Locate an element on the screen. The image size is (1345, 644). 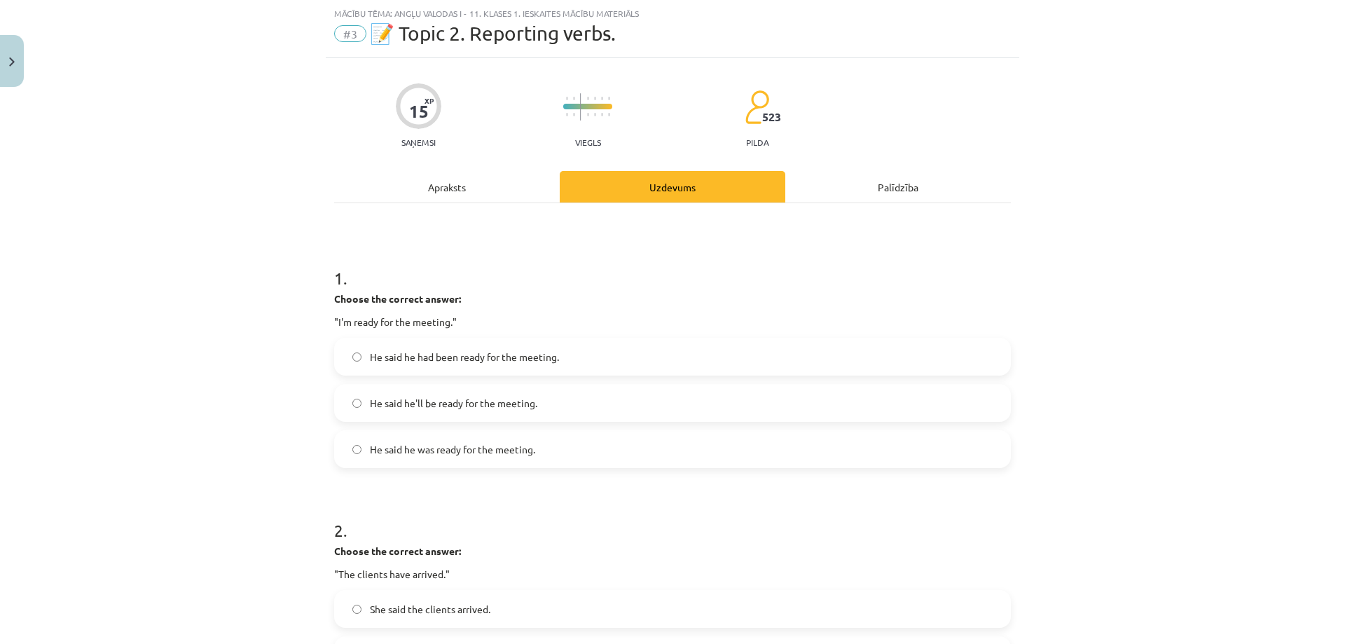
h1: 1 . is located at coordinates (672, 265).